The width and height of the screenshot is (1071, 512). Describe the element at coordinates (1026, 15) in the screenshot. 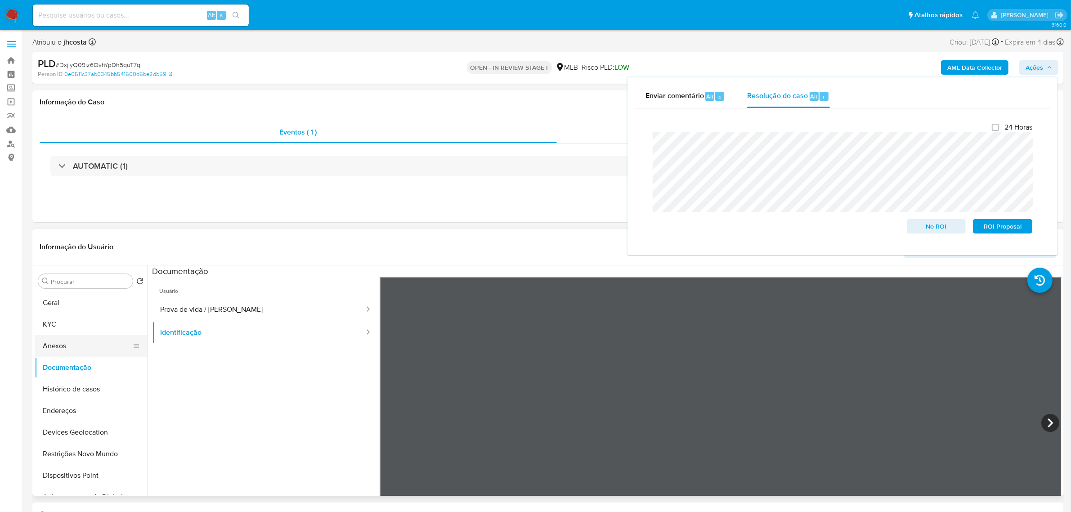

I see `p: jhonata.costa@mercadolivre.com` at that location.